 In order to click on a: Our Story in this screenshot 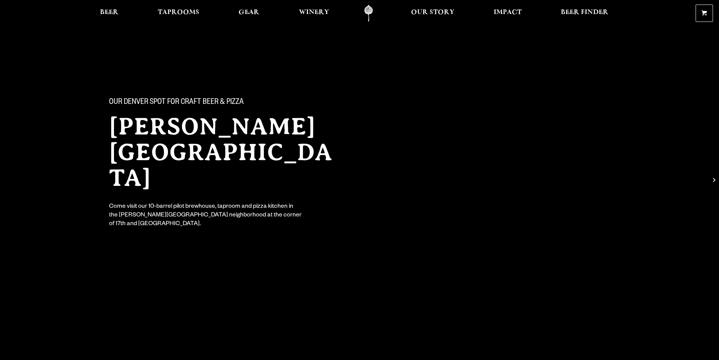, I will do `click(433, 13)`.